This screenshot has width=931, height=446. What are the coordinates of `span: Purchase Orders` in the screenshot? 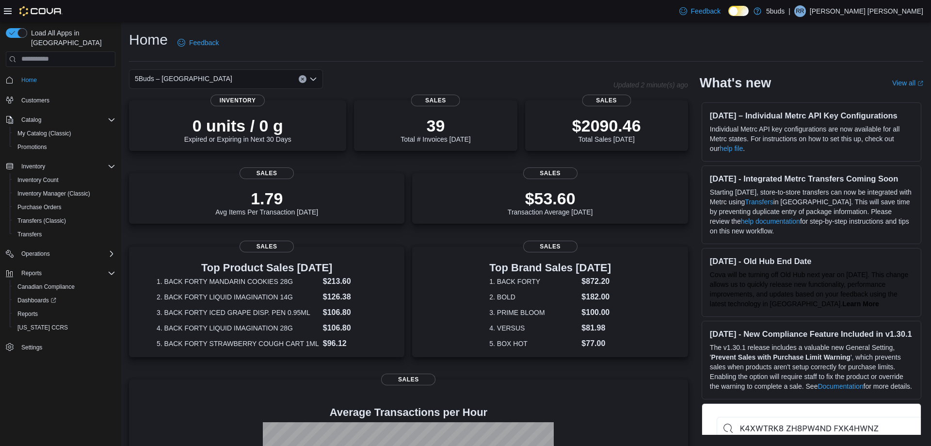 It's located at (39, 207).